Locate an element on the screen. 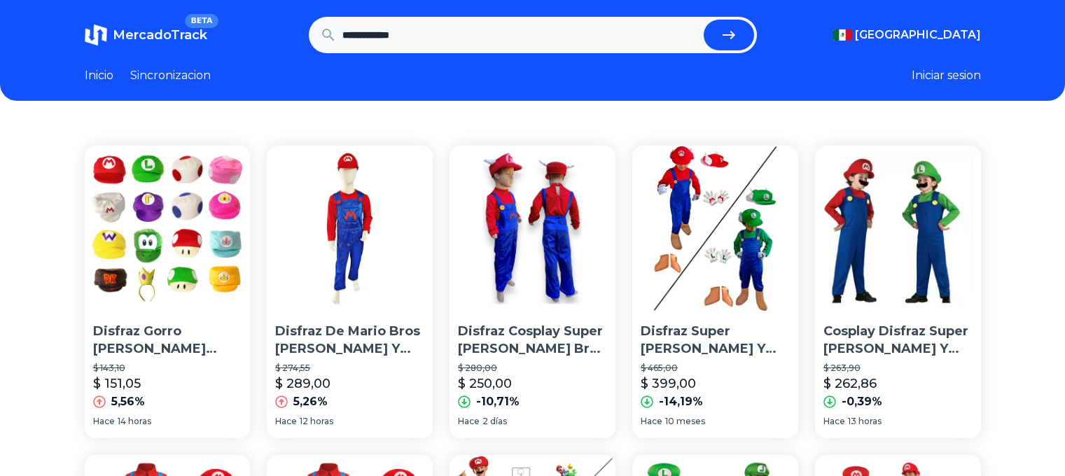 This screenshot has height=476, width=1065. p: -10,71% is located at coordinates (498, 402).